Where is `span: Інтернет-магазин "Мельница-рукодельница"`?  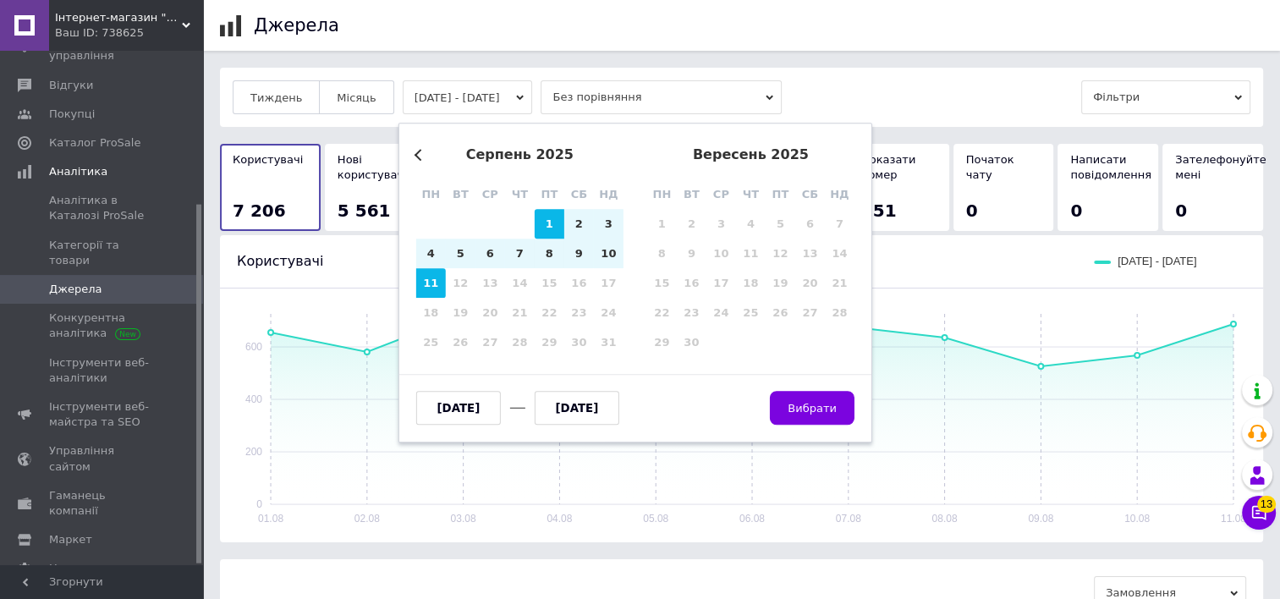
span: Інтернет-магазин "Мельница-рукодельница" is located at coordinates (118, 18).